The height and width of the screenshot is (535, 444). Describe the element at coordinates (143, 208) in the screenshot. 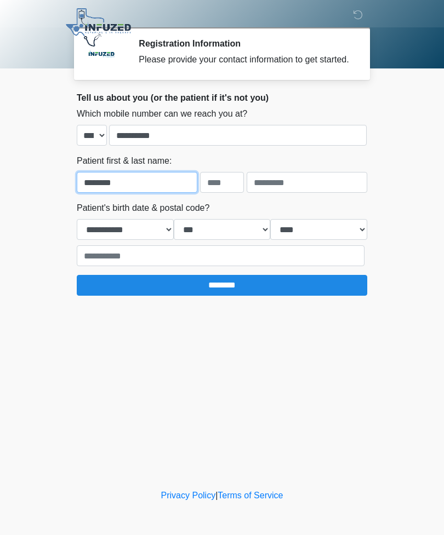

I see `label: Patient's birth date & postal code?` at that location.